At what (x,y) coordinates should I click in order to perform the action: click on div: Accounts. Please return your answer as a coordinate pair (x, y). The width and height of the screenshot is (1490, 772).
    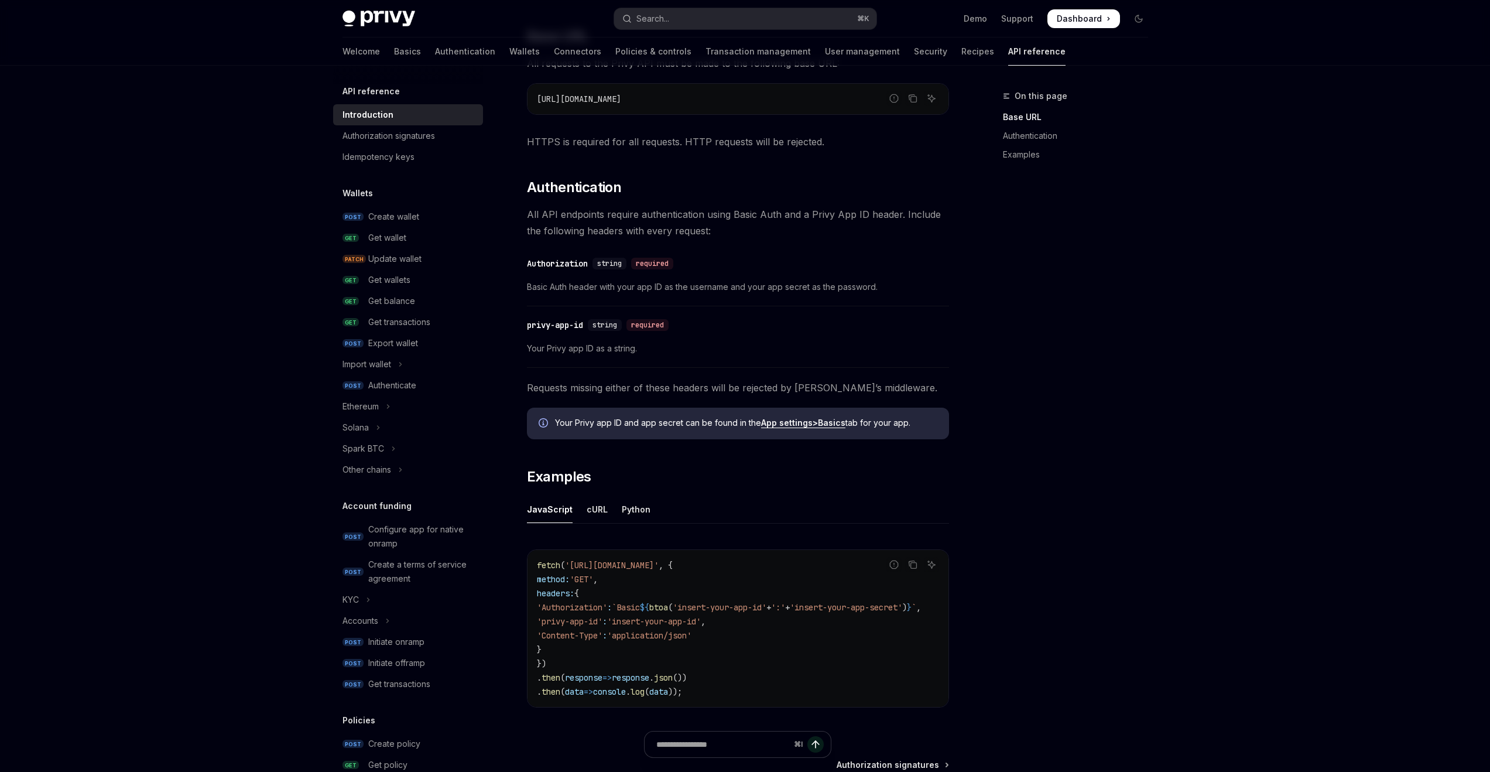
    Looking at the image, I should click on (360, 621).